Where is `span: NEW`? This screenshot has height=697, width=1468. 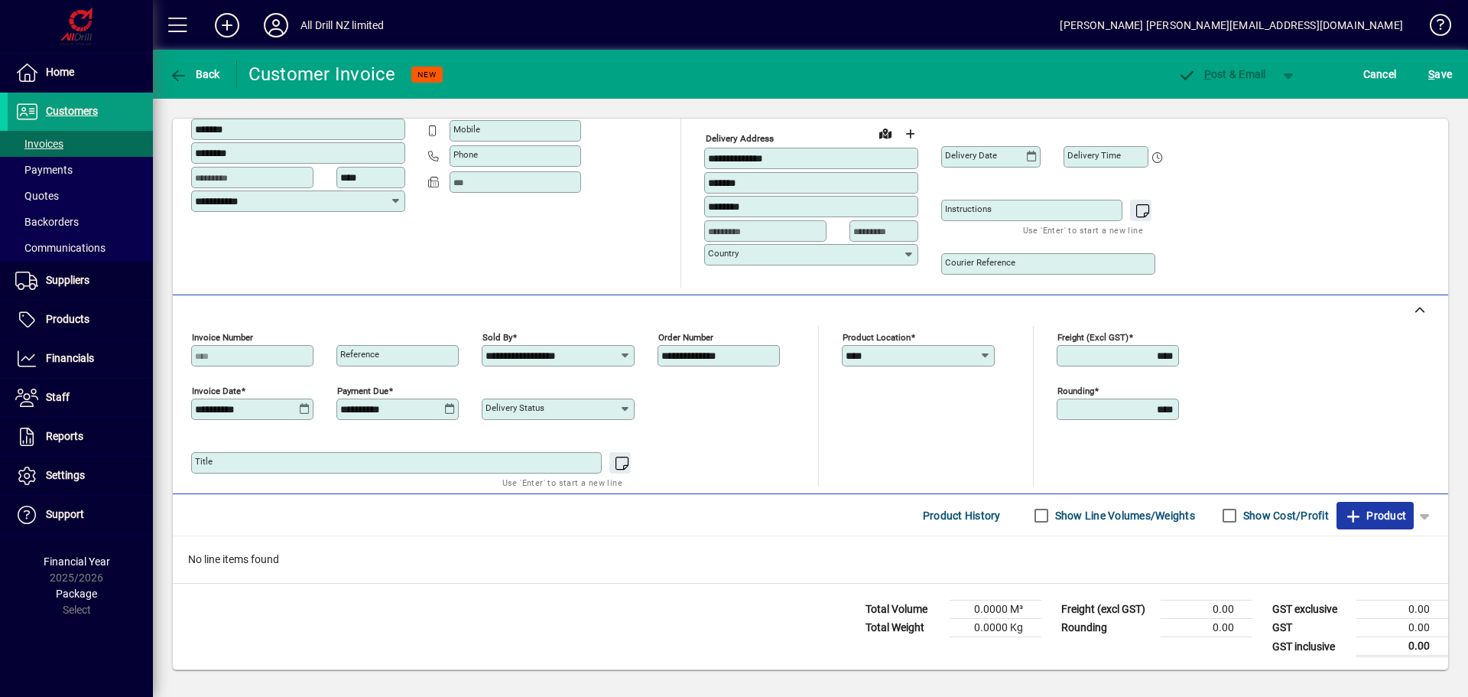
span: NEW is located at coordinates (427, 74).